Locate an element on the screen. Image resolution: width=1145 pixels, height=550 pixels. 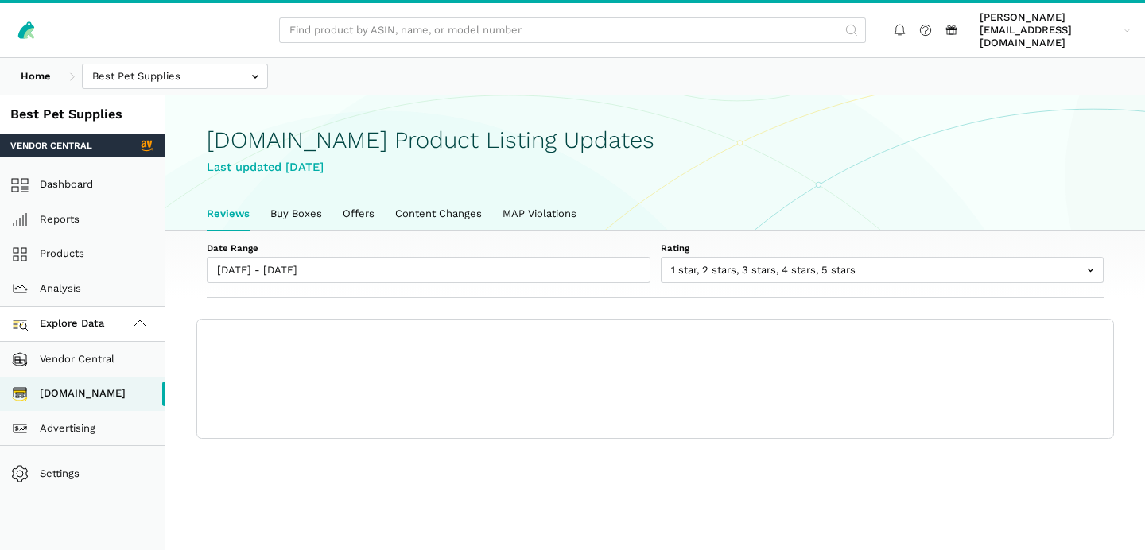
input: Find product by ASIN, name, or model number is located at coordinates (572, 30).